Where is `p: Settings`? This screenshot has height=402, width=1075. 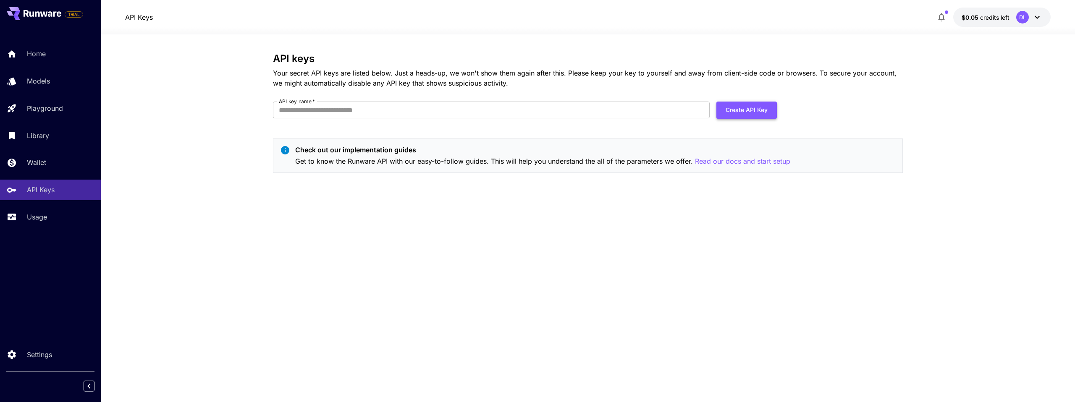 p: Settings is located at coordinates (39, 355).